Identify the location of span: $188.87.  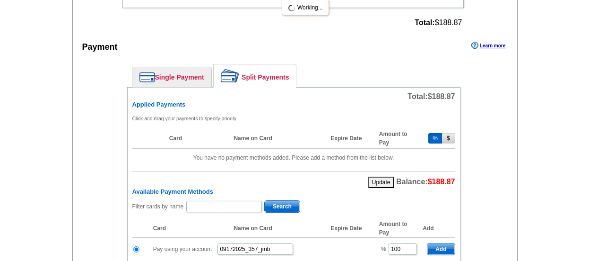
(438, 23).